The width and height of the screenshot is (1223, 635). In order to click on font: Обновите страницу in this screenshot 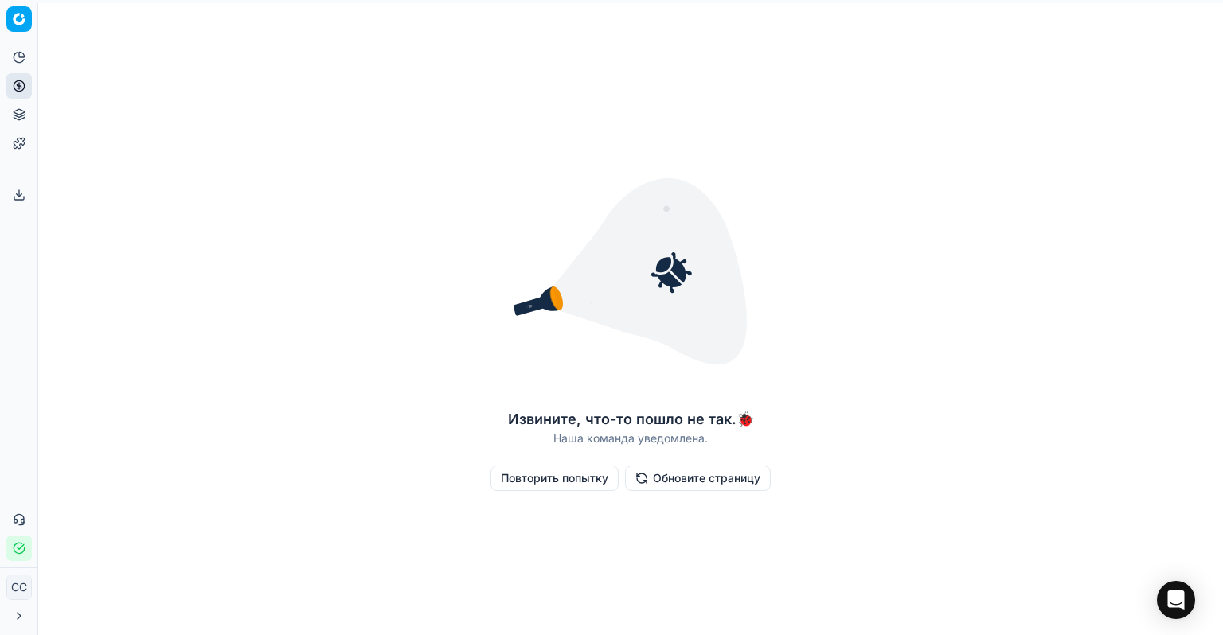, I will do `click(706, 478)`.